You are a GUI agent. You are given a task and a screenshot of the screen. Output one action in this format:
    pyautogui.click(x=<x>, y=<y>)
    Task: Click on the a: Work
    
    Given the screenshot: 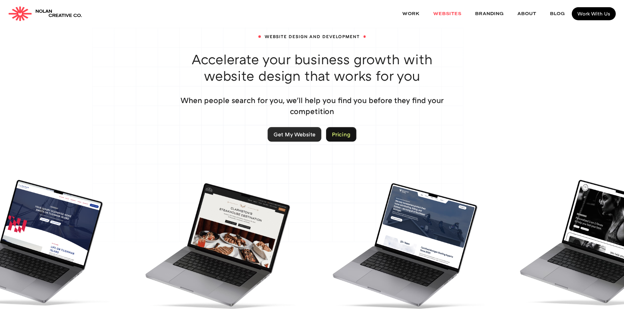 What is the action you would take?
    pyautogui.click(x=411, y=14)
    